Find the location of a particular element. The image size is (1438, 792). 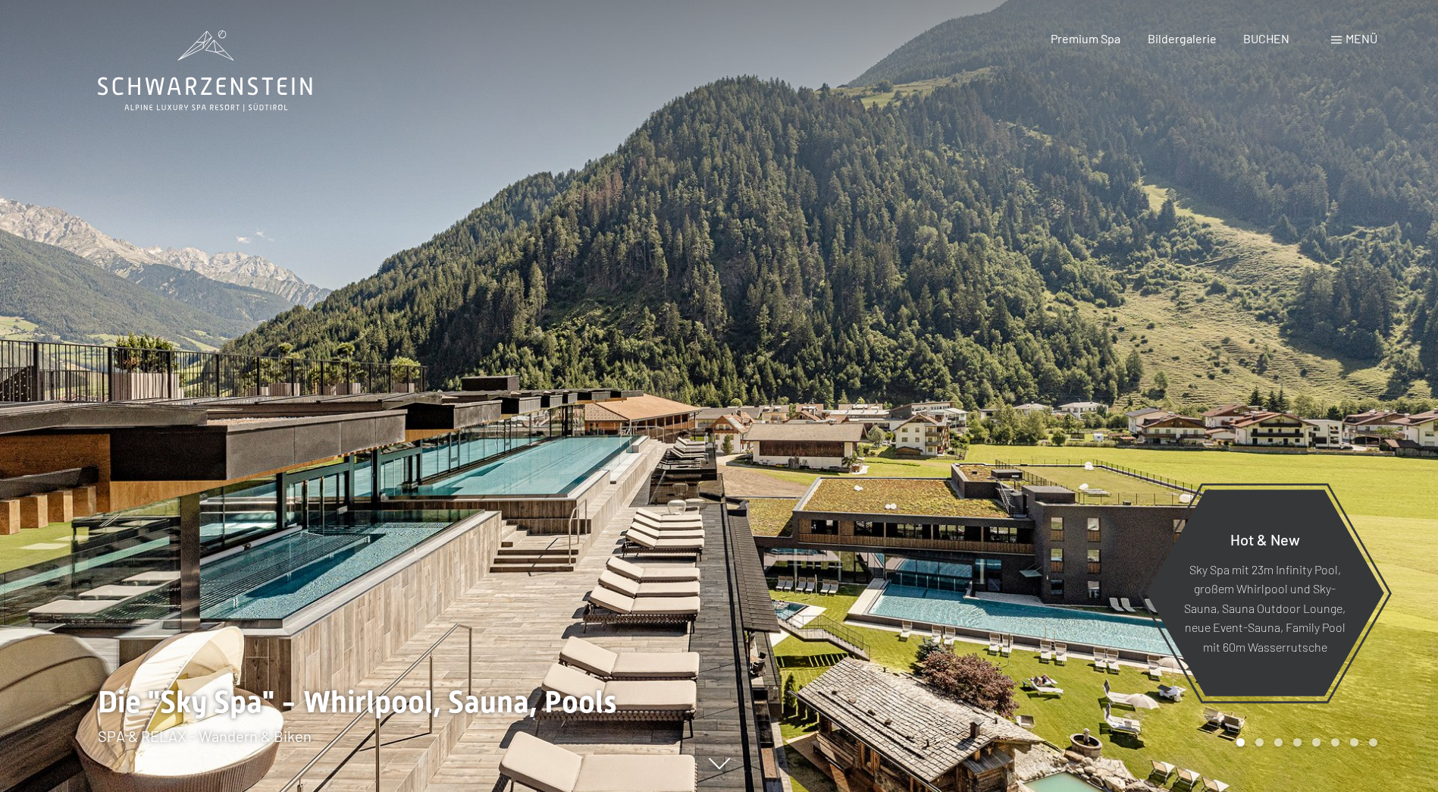

span: BUCHEN is located at coordinates (1266, 38).